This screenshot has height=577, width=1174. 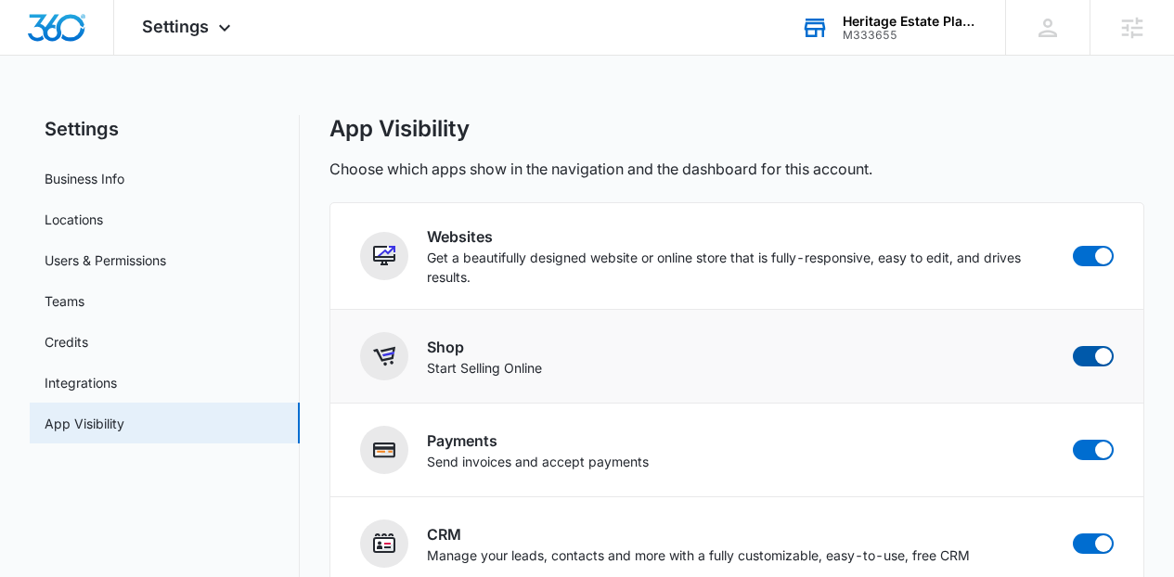 What do you see at coordinates (698, 535) in the screenshot?
I see `h2: CRM` at bounding box center [698, 535].